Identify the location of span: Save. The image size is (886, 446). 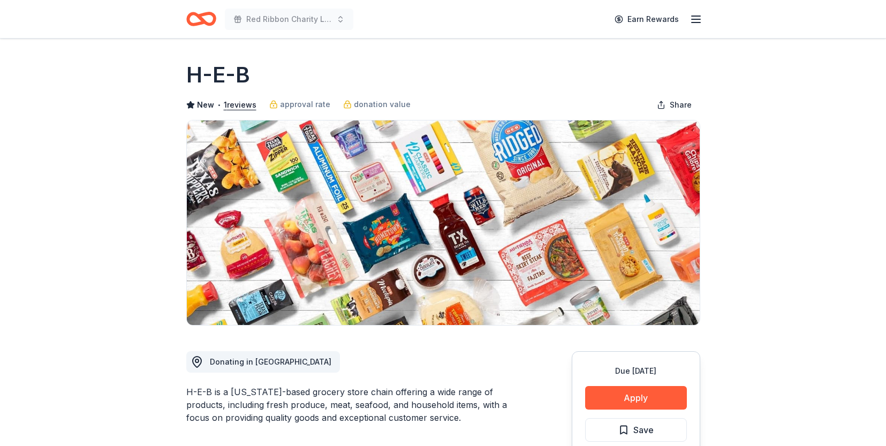
(644, 430).